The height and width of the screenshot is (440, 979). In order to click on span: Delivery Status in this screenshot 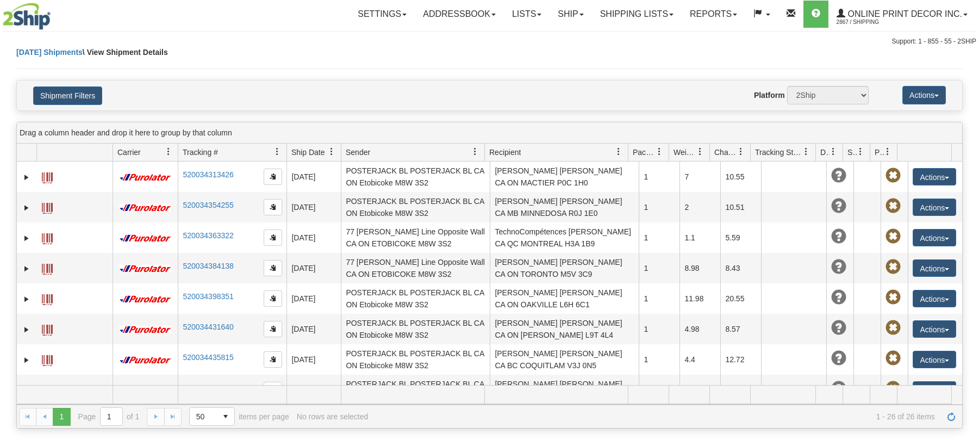, I will do `click(824, 152)`.